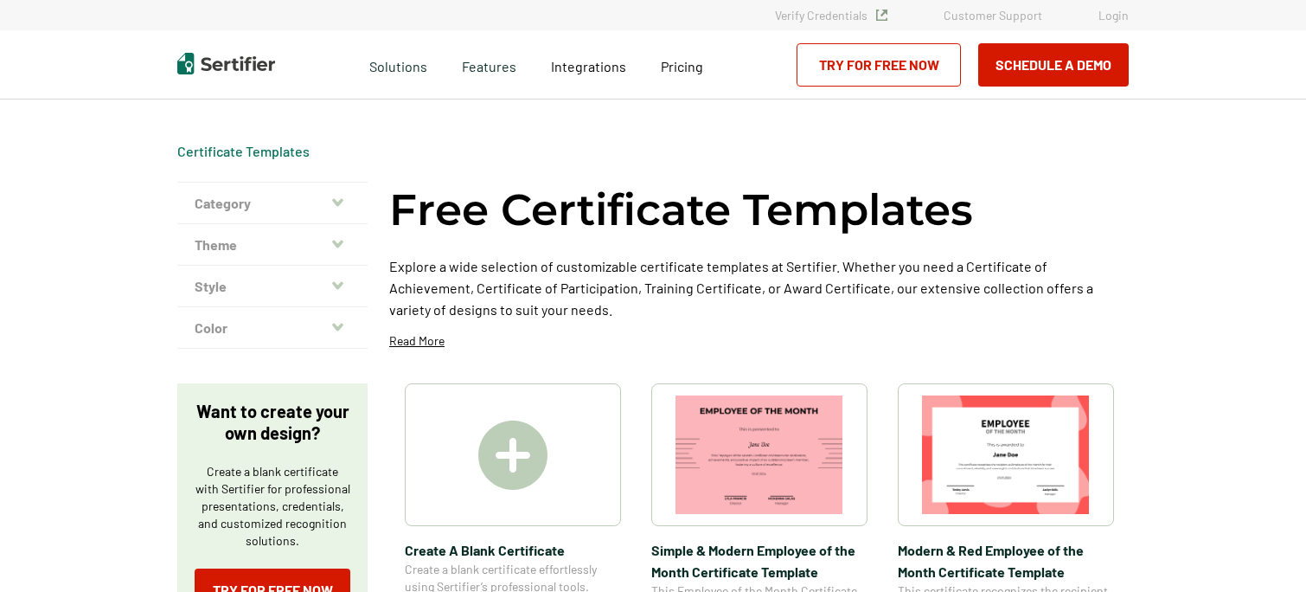 The image size is (1306, 592). What do you see at coordinates (226, 63) in the screenshot?
I see `img: Sertifier | Digital Credentialing Platform` at bounding box center [226, 63].